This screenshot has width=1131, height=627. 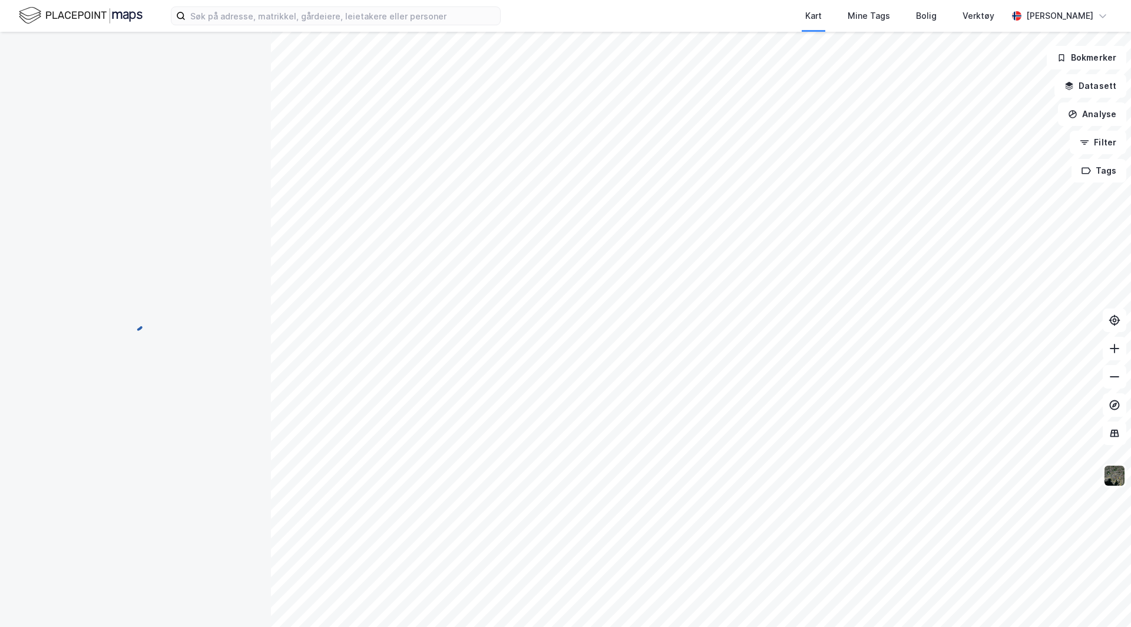 What do you see at coordinates (926, 16) in the screenshot?
I see `div: Bolig` at bounding box center [926, 16].